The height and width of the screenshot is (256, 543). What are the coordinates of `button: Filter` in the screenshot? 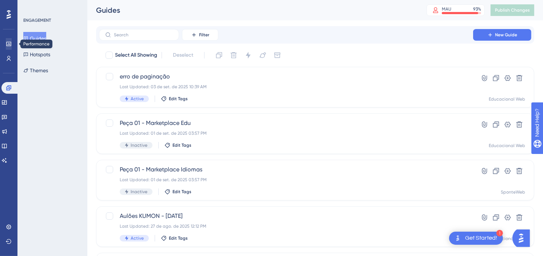 It's located at (200, 35).